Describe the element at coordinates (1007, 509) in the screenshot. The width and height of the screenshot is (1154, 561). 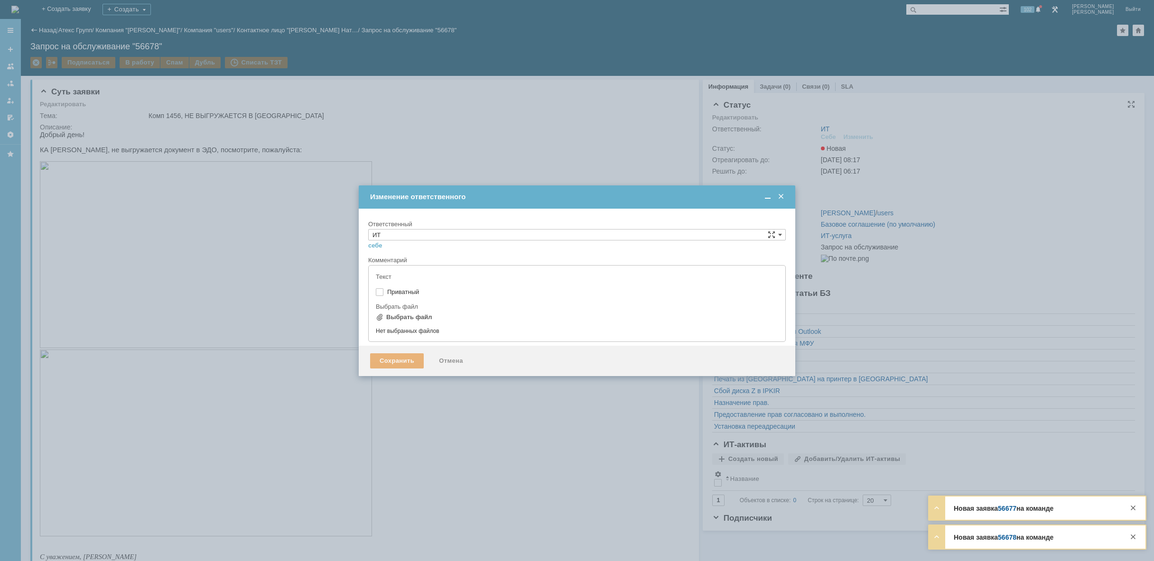
I see `a: 56677` at that location.